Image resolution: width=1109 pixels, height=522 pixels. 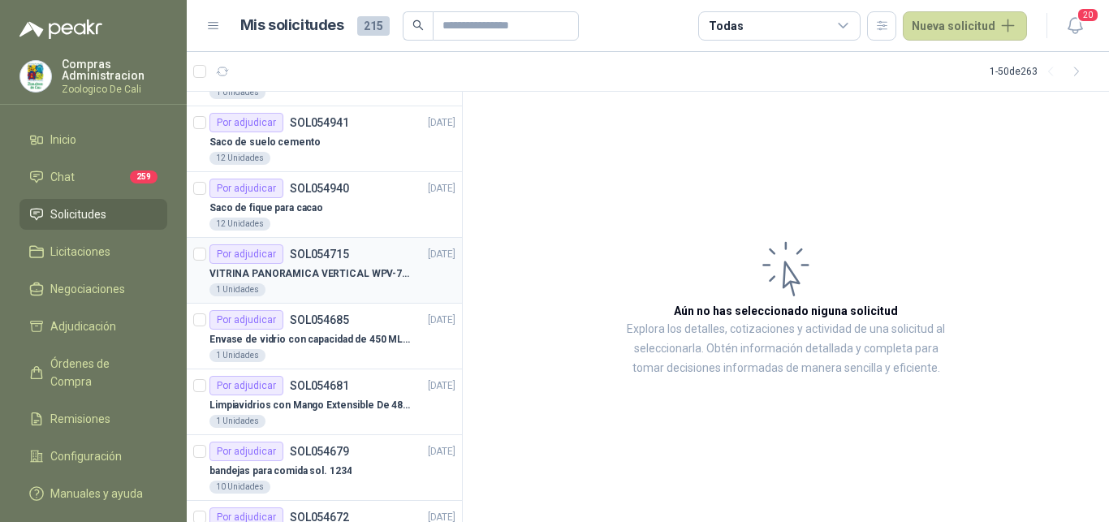 What do you see at coordinates (418, 25) in the screenshot?
I see `span: search` at bounding box center [418, 25].